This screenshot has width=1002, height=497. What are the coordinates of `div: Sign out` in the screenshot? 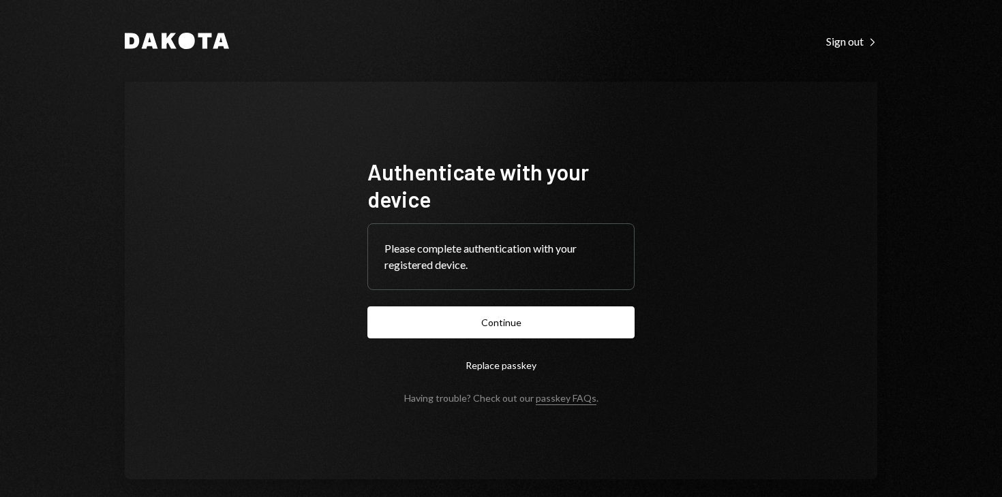 It's located at (851, 42).